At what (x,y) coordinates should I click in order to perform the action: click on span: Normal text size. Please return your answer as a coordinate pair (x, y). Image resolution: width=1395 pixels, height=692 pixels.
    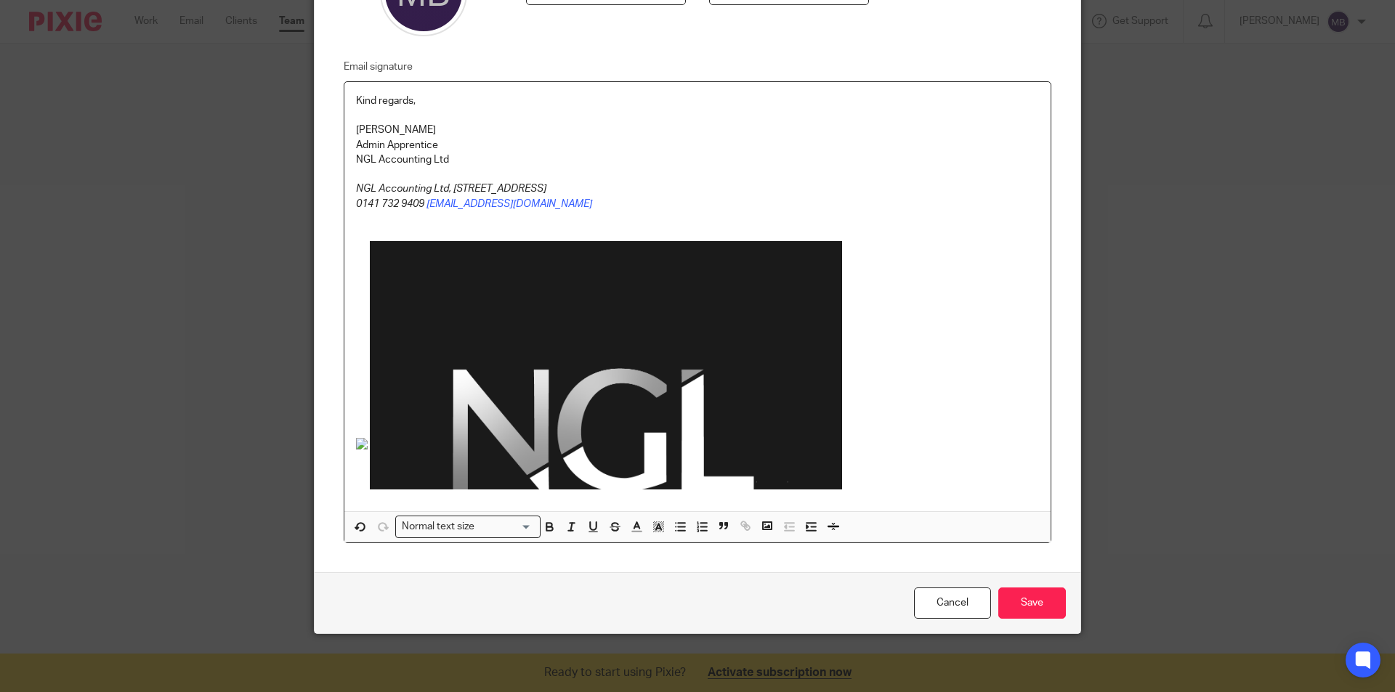
    Looking at the image, I should click on (438, 527).